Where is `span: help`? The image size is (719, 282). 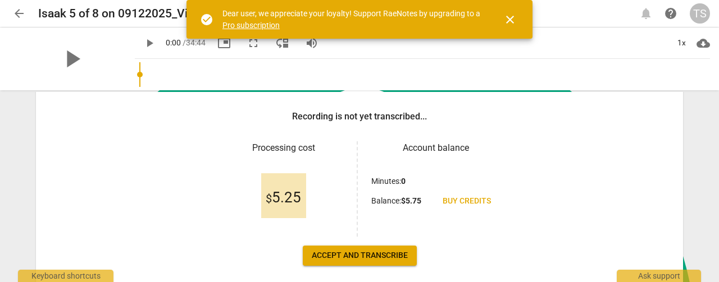 span: help is located at coordinates (670, 13).